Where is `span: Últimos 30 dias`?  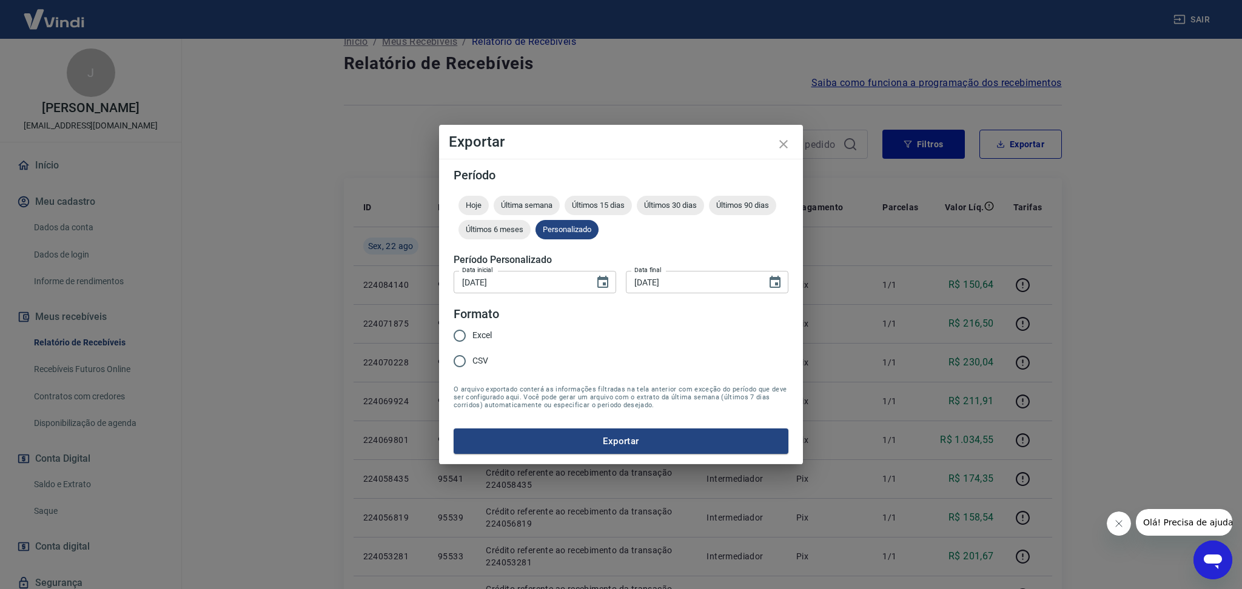 span: Últimos 30 dias is located at coordinates (670, 205).